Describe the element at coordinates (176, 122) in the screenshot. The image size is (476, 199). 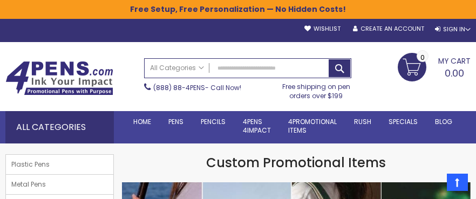
I see `a: Pens` at that location.